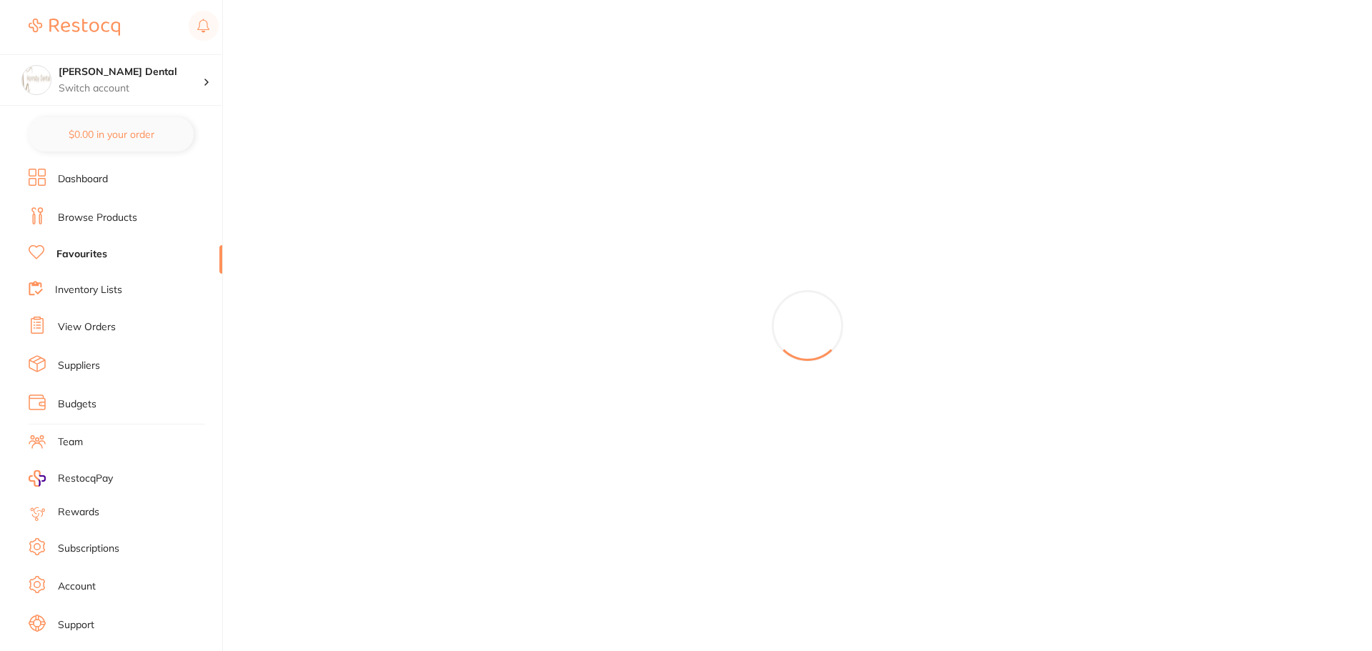  Describe the element at coordinates (37, 478) in the screenshot. I see `img: RestocqPay` at that location.